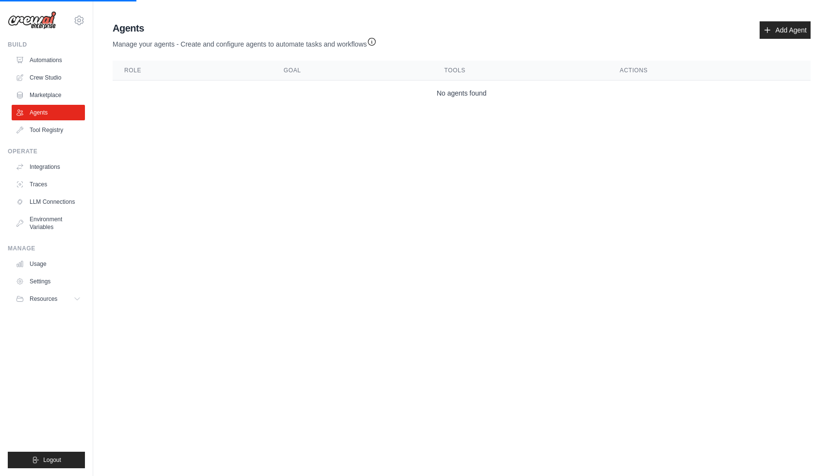 This screenshot has height=476, width=830. Describe the element at coordinates (46, 45) in the screenshot. I see `div: Build` at that location.